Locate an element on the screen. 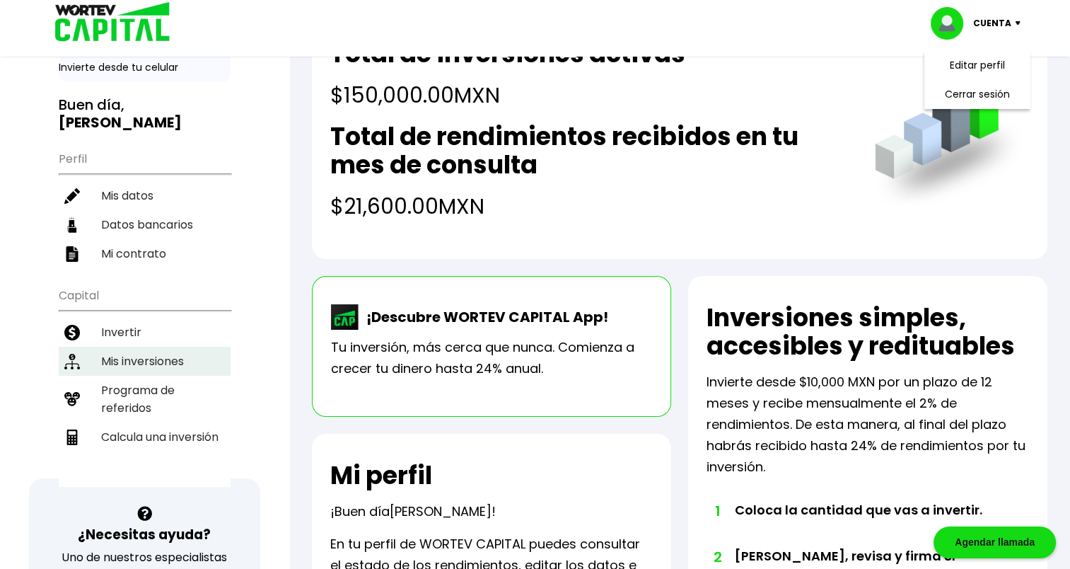  a: Datos bancarios is located at coordinates (144, 224).